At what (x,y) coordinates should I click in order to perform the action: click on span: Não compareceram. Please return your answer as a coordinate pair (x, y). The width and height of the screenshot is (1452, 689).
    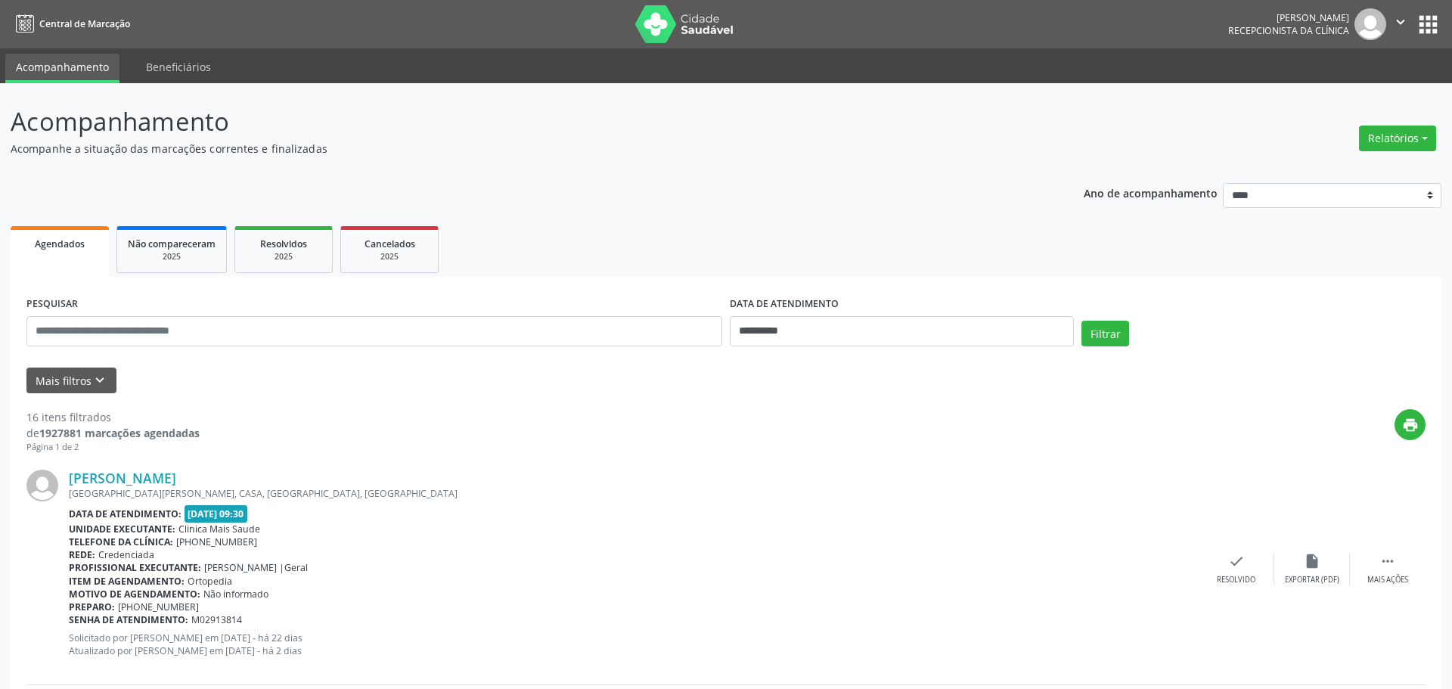
    Looking at the image, I should click on (172, 243).